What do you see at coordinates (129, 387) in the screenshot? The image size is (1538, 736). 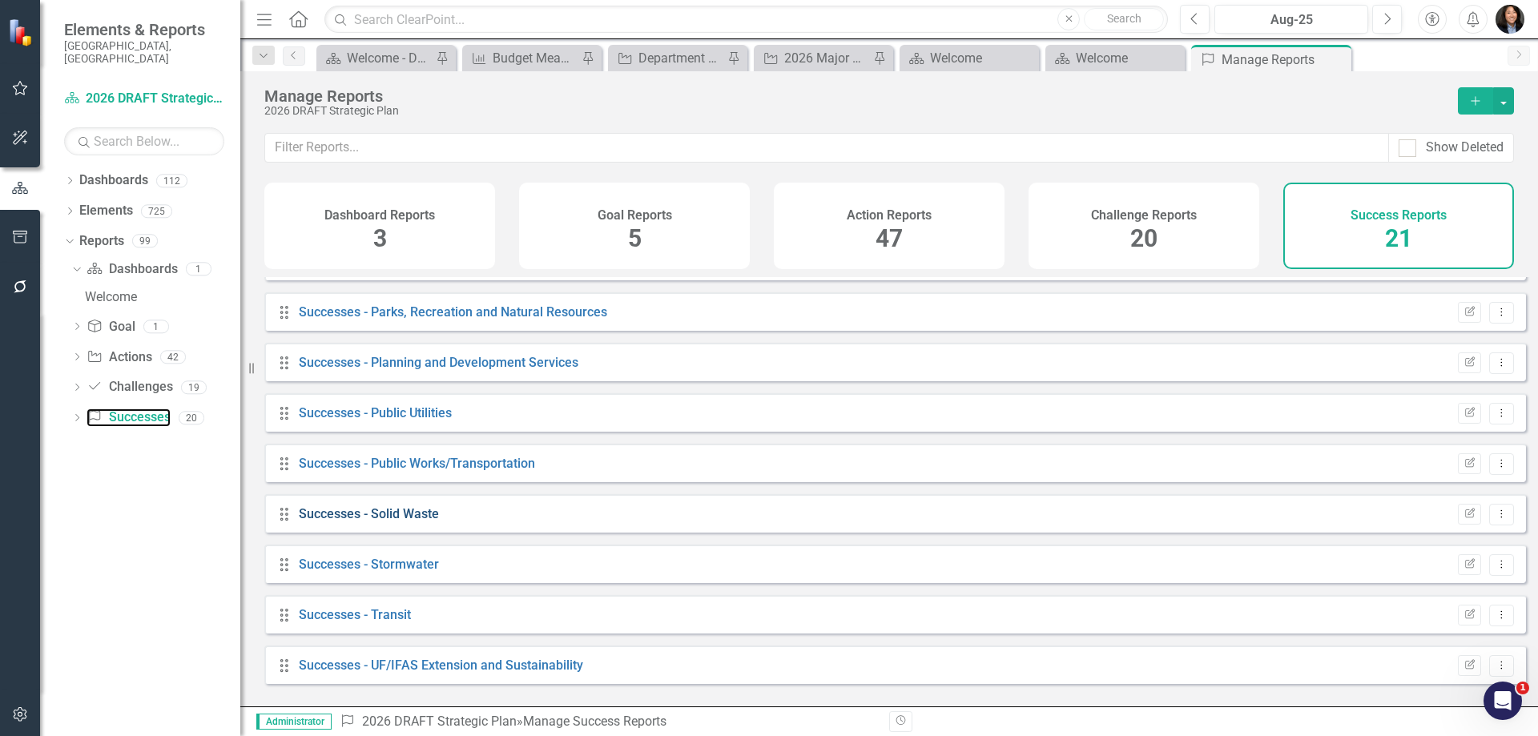 I see `a: Challenges` at bounding box center [129, 387].